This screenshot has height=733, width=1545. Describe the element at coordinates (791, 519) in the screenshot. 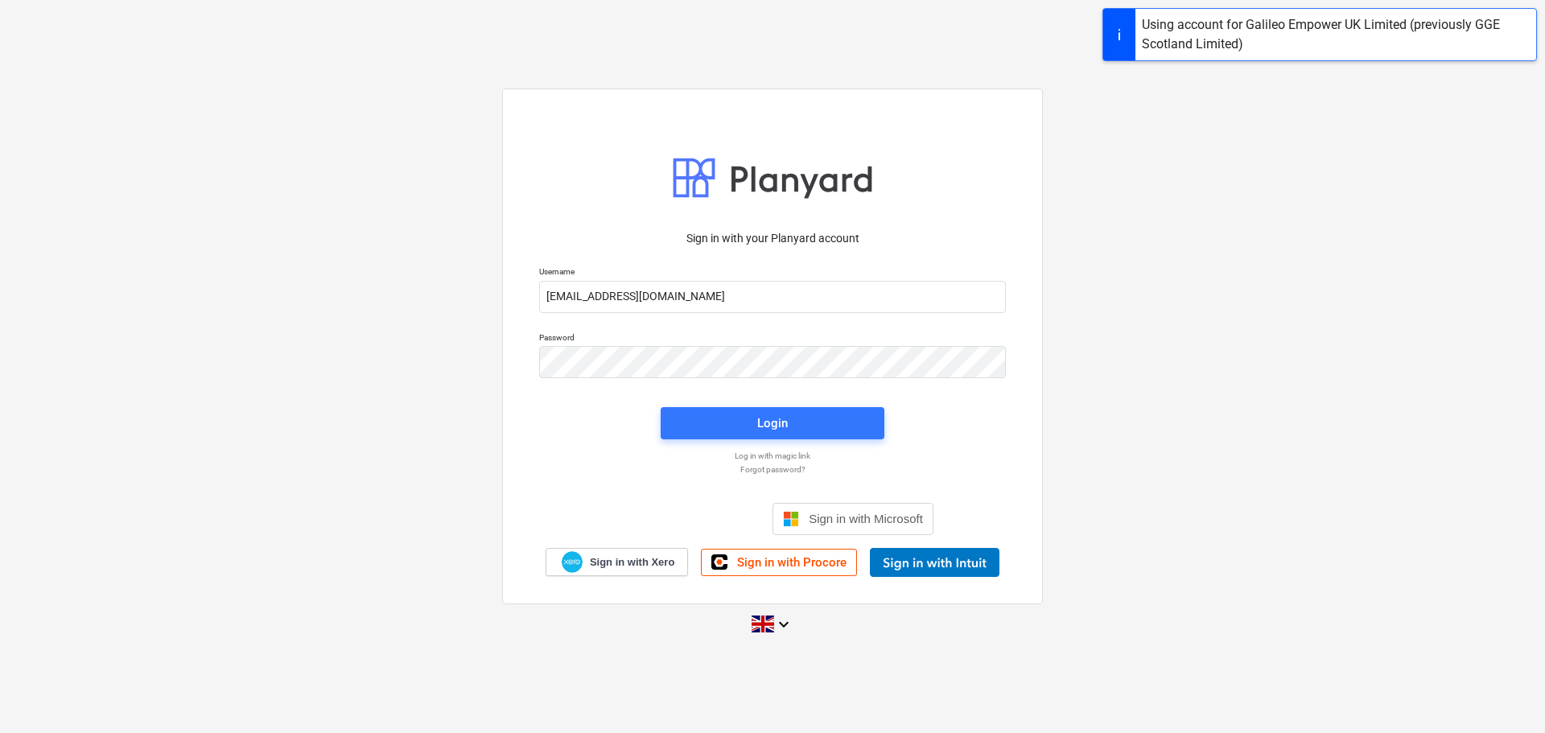

I see `img: Microsoft logo` at that location.